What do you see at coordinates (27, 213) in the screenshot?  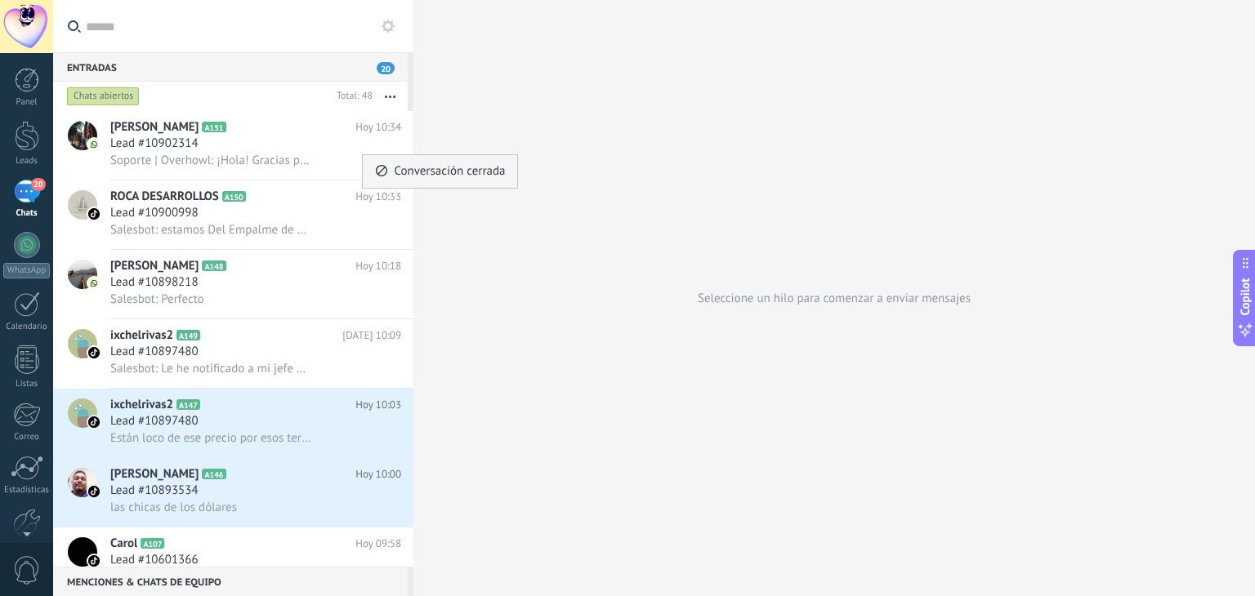 I see `div: Chats` at bounding box center [27, 213].